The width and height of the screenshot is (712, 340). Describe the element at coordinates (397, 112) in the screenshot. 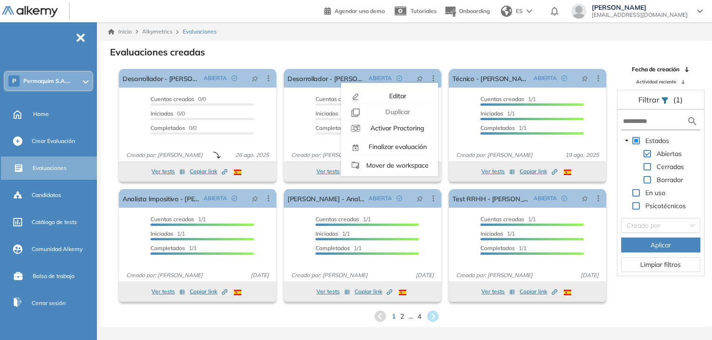

I see `span: Duplicar` at that location.